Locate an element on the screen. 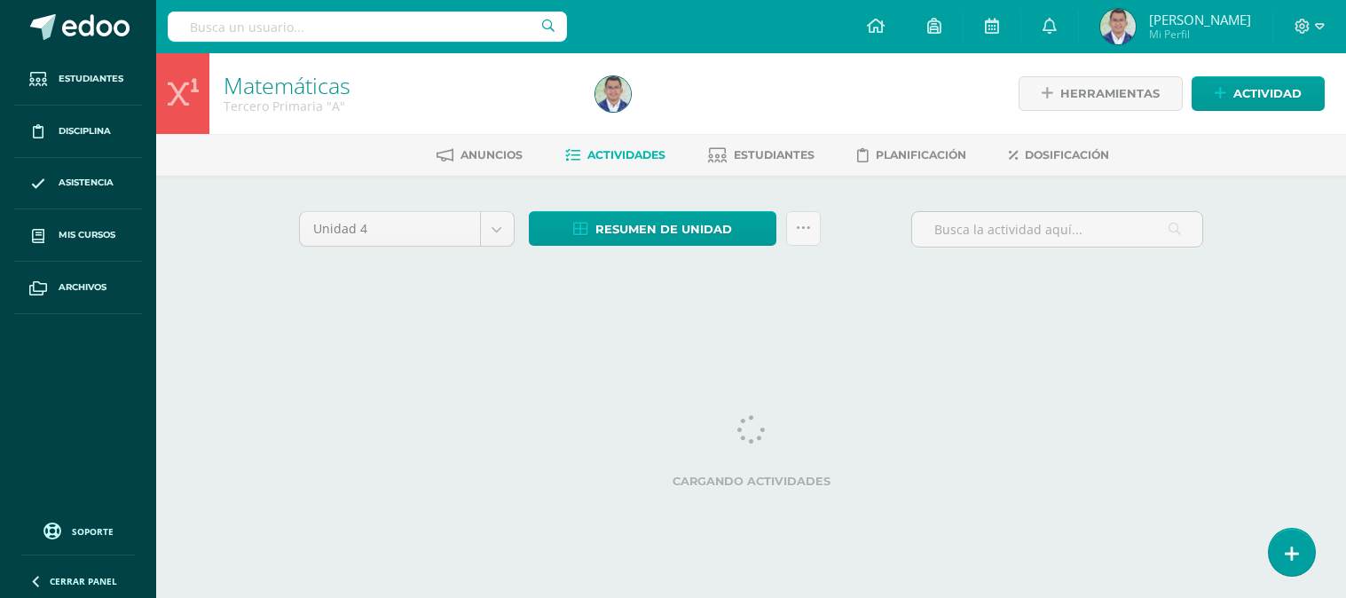 This screenshot has width=1346, height=598. span: Cerrar panel is located at coordinates (83, 581).